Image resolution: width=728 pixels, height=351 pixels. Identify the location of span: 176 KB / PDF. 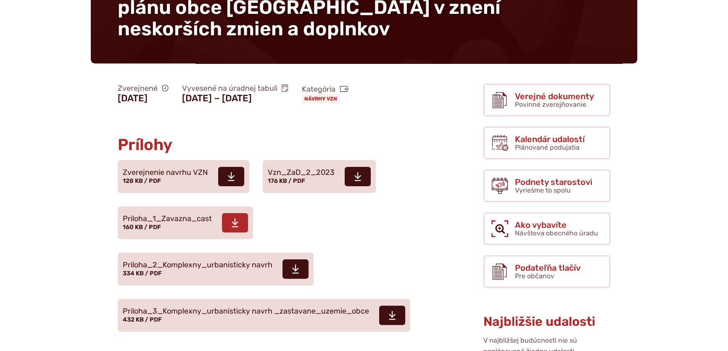
(286, 181).